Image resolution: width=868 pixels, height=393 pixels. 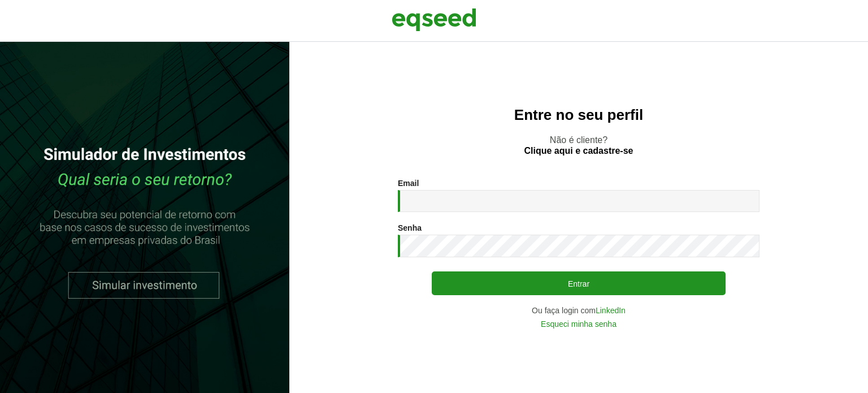 What do you see at coordinates (434, 20) in the screenshot?
I see `img: EqSeed Logo` at bounding box center [434, 20].